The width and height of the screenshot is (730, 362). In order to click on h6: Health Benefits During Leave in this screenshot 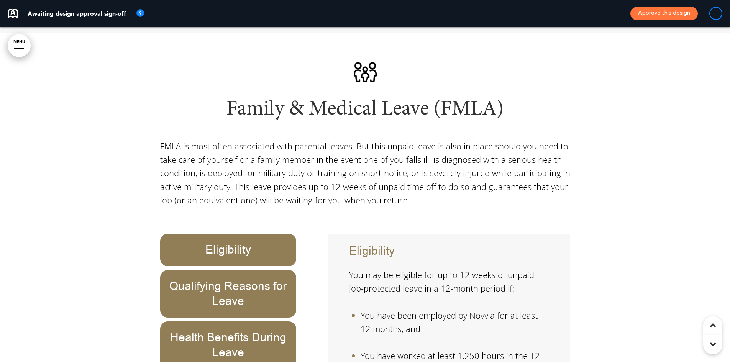, I will do `click(228, 345)`.